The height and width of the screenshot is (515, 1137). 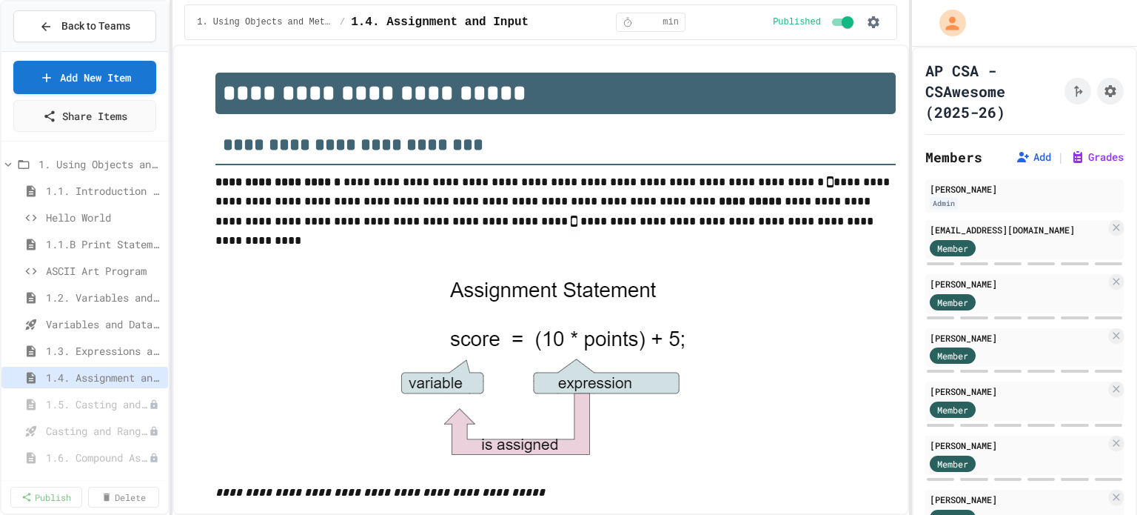 What do you see at coordinates (947, 23) in the screenshot?
I see `div: My Account` at bounding box center [947, 23].